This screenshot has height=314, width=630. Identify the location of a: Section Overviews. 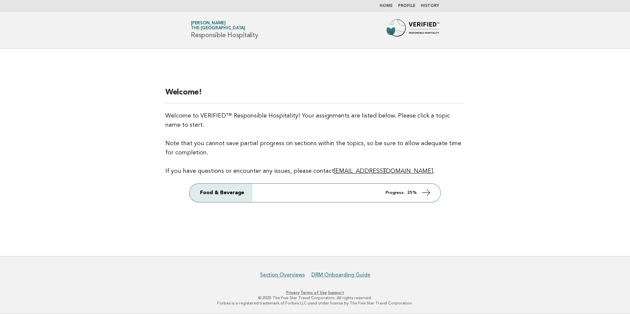
(282, 275).